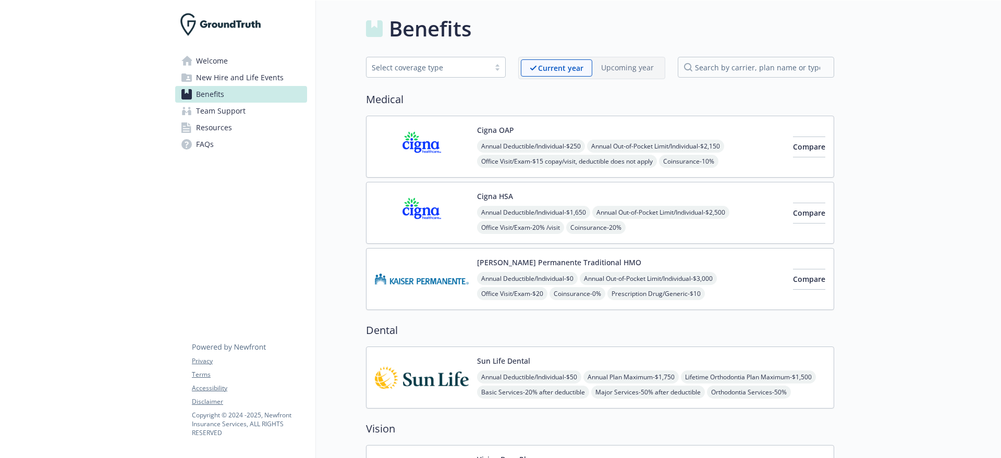  I want to click on button: Cigna OAP, so click(495, 130).